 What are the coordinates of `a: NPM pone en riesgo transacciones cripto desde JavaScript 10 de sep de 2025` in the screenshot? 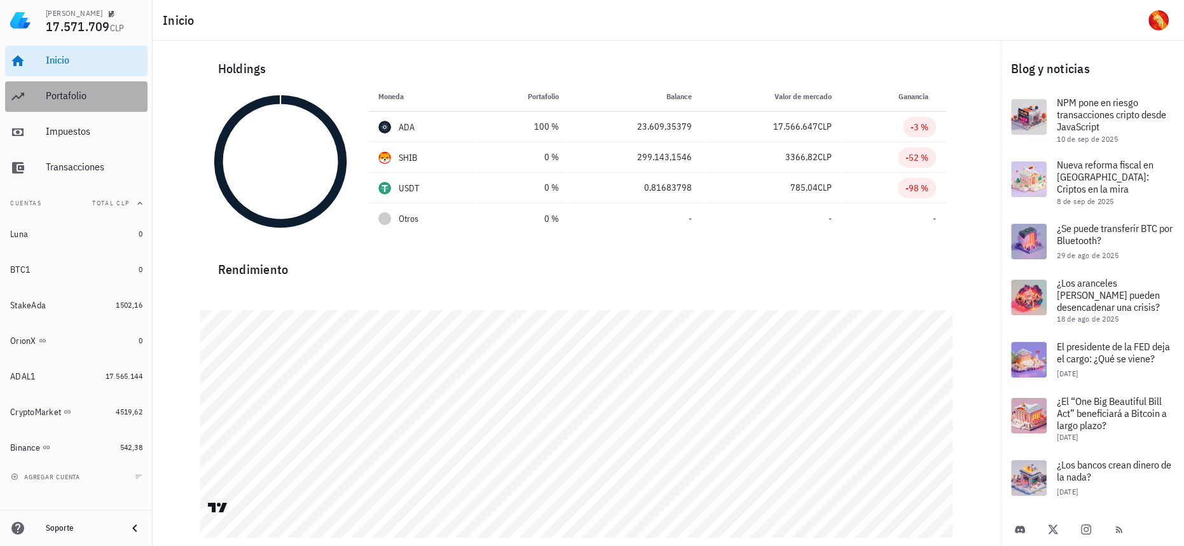 It's located at (1093, 120).